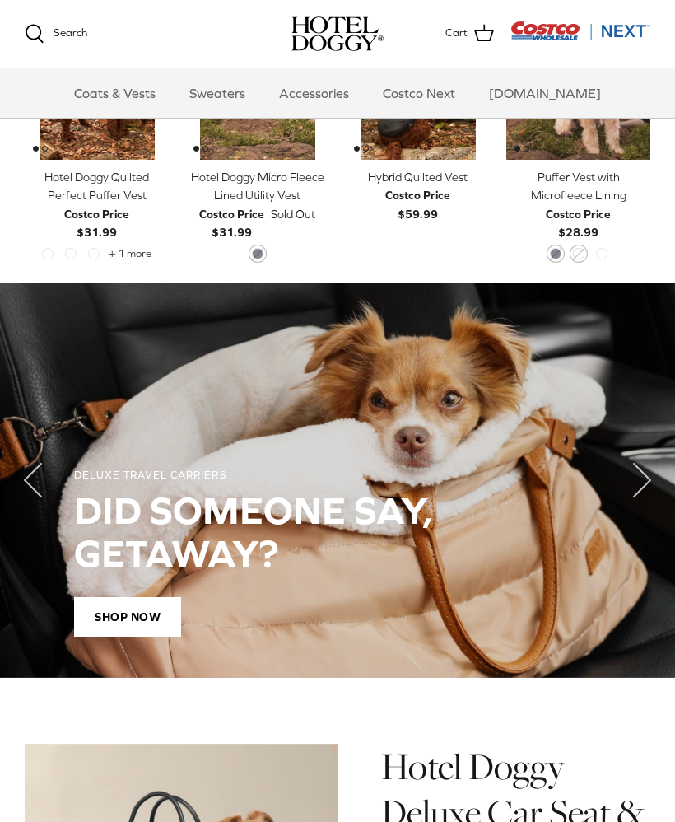  Describe the element at coordinates (578, 222) in the screenshot. I see `b: $28.99` at that location.